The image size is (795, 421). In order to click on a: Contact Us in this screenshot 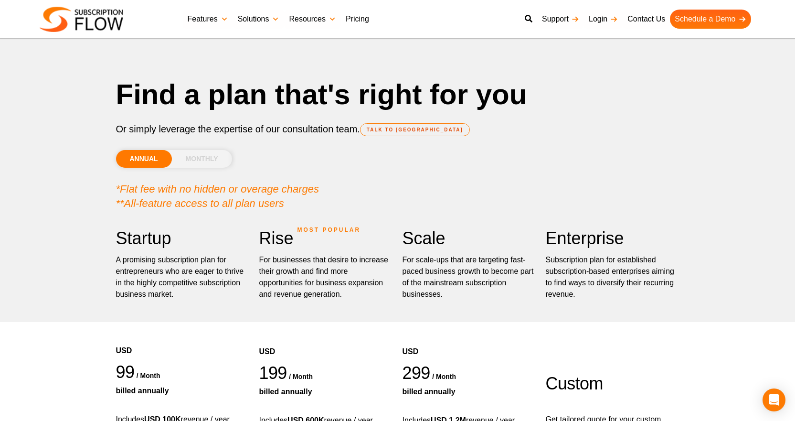, I will do `click(646, 19)`.